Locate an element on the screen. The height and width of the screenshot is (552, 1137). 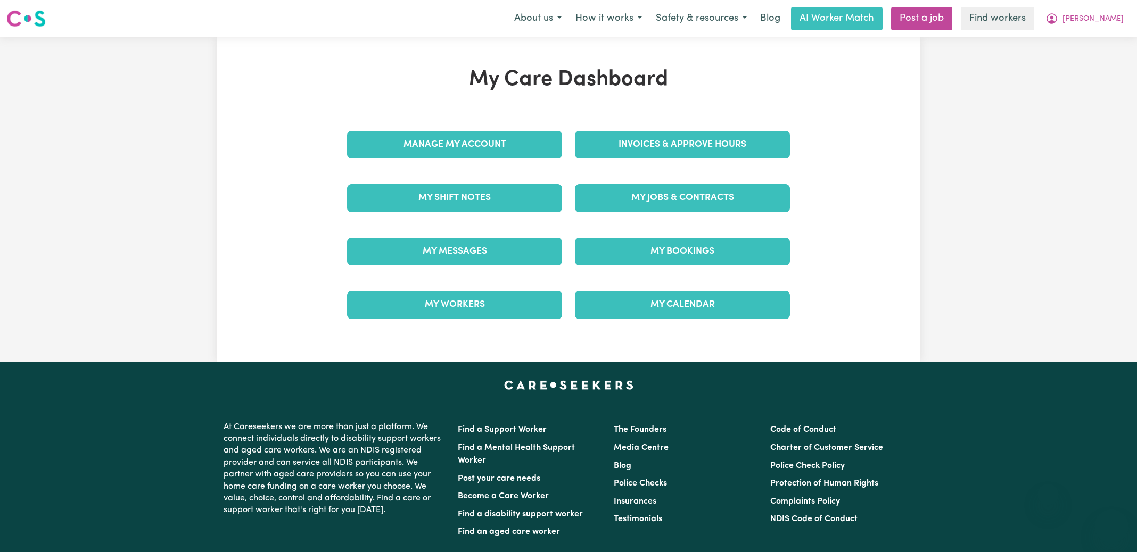
a: Careseekers home page is located at coordinates (568, 385).